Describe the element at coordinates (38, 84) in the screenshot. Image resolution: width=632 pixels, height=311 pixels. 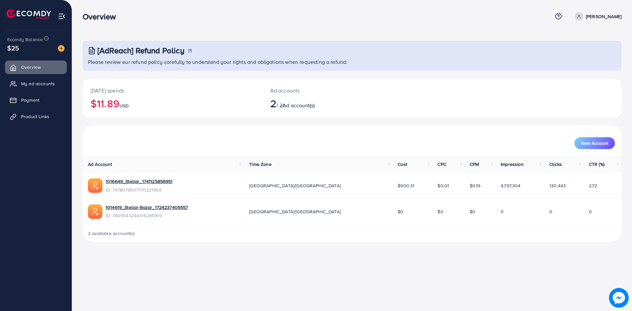
I see `span: My ad accounts` at that location.